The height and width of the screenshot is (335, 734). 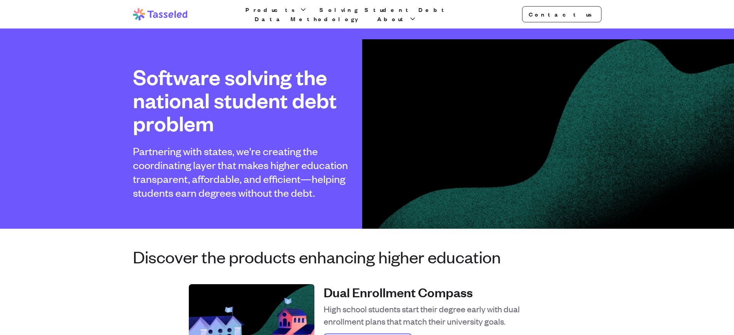 What do you see at coordinates (244, 100) in the screenshot?
I see `h1: Software solving the national student debt problem` at bounding box center [244, 100].